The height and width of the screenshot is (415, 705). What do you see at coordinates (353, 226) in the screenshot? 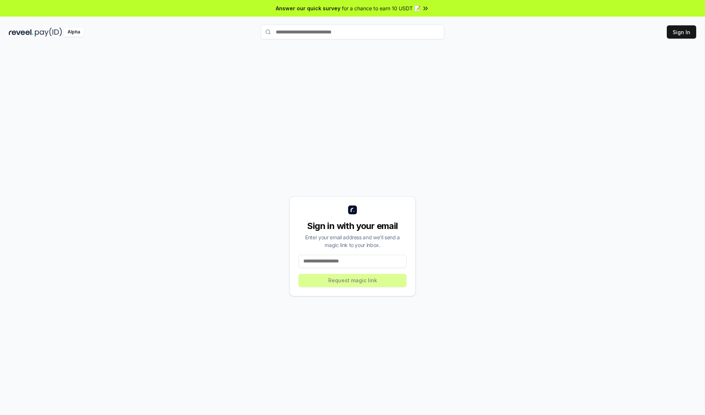
I see `div: Sign in with your email` at bounding box center [353, 226].